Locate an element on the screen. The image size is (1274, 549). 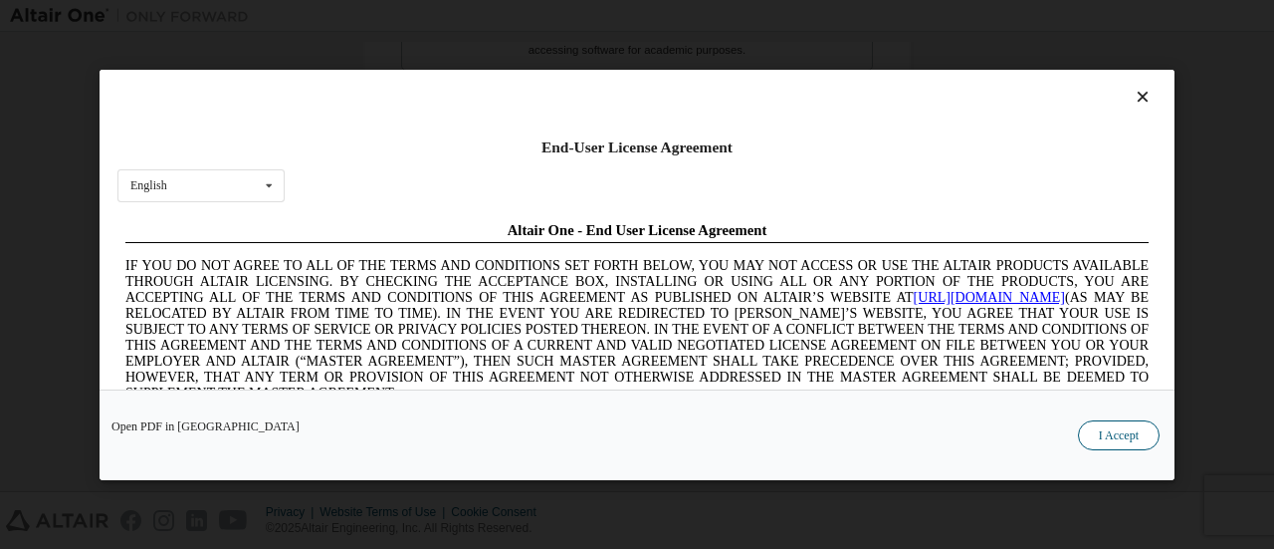
span: Altair One - End User License Agreement is located at coordinates (520, 16).